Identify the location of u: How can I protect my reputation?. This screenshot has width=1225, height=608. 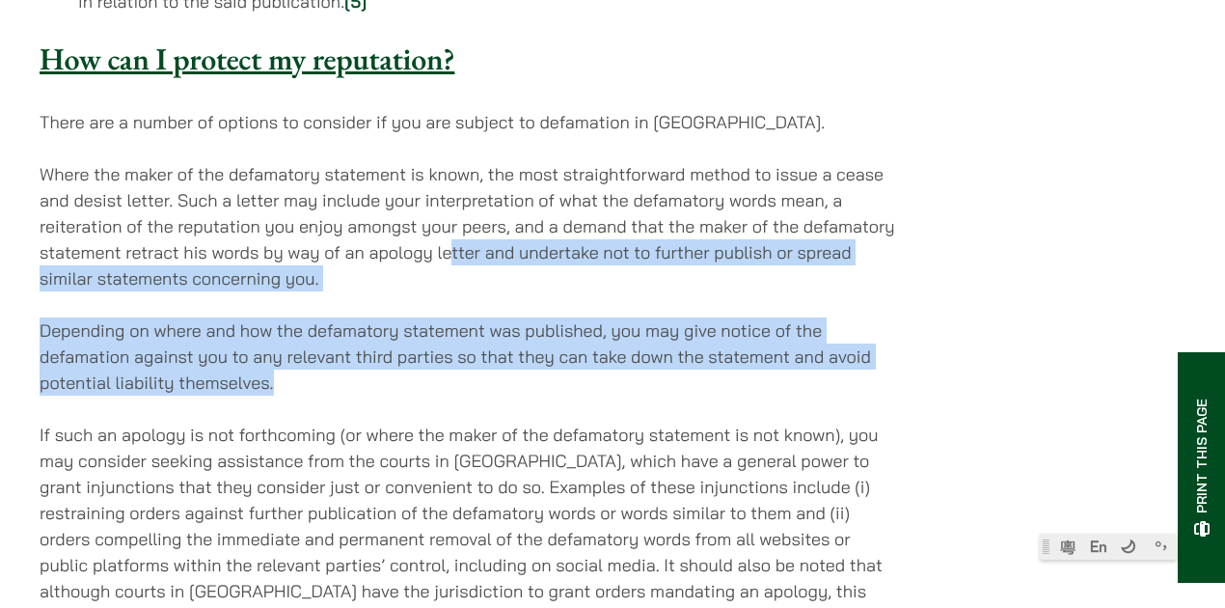
(247, 59).